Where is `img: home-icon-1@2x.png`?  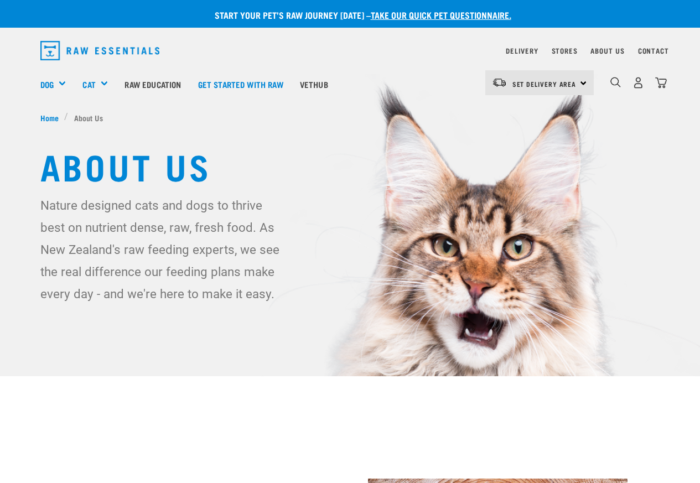
img: home-icon-1@2x.png is located at coordinates (615, 82).